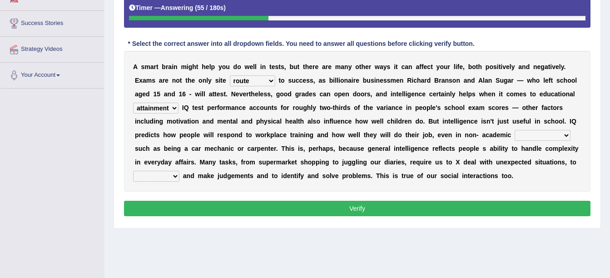  I want to click on b: h, so click(190, 80).